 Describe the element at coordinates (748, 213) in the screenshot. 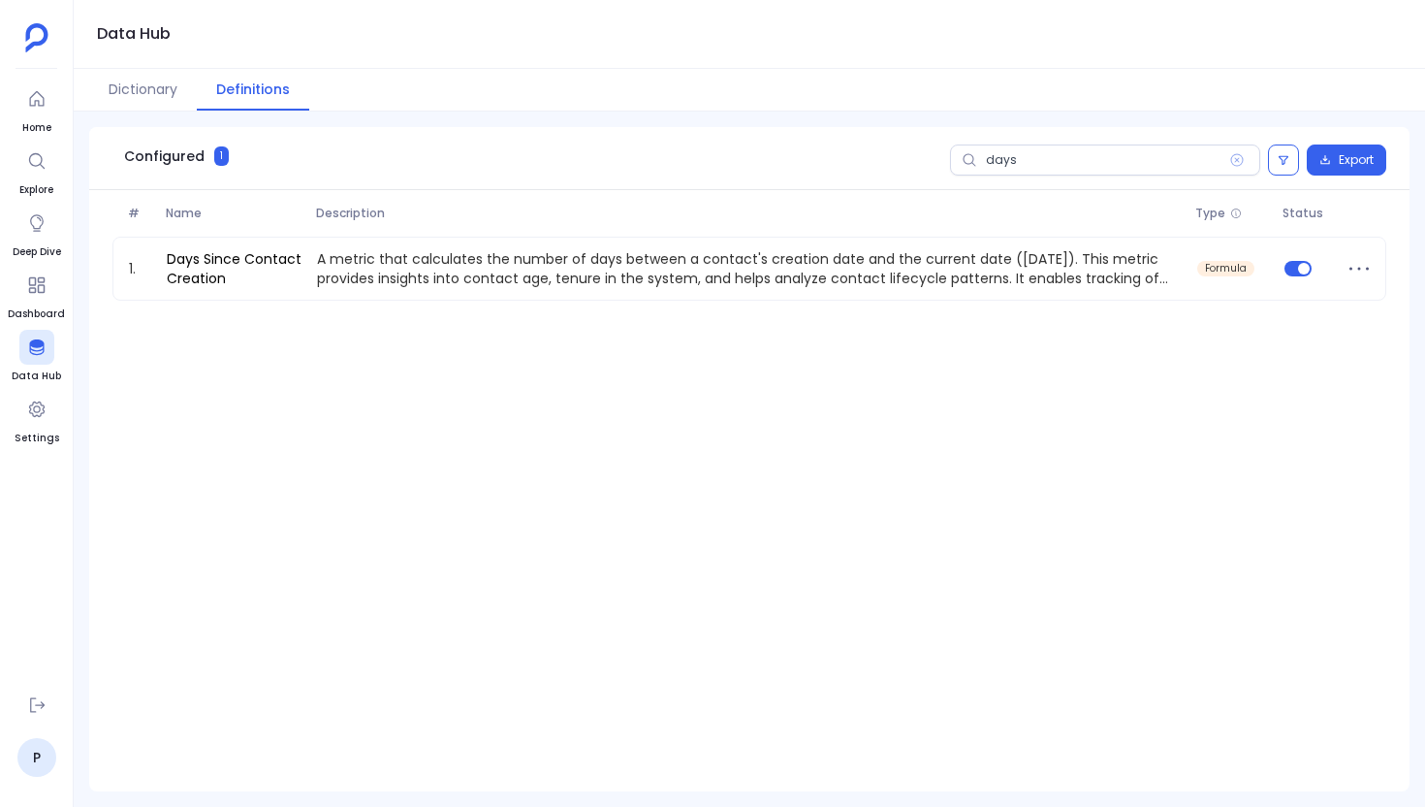

I see `span: Description` at that location.